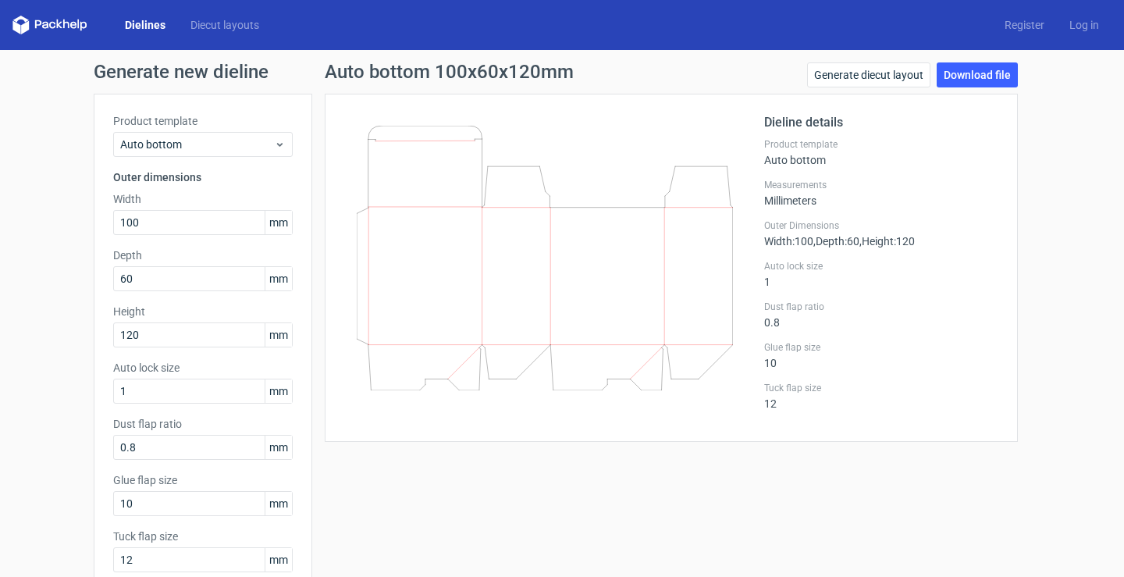 The image size is (1124, 577). What do you see at coordinates (882, 274) in the screenshot?
I see `div: 1` at bounding box center [882, 274].